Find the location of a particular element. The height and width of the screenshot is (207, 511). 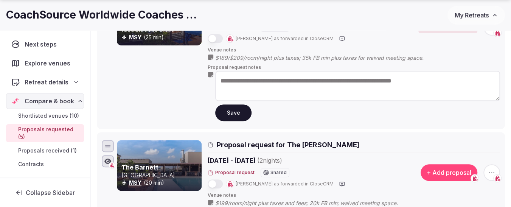

a: Contracts is located at coordinates (45, 164).